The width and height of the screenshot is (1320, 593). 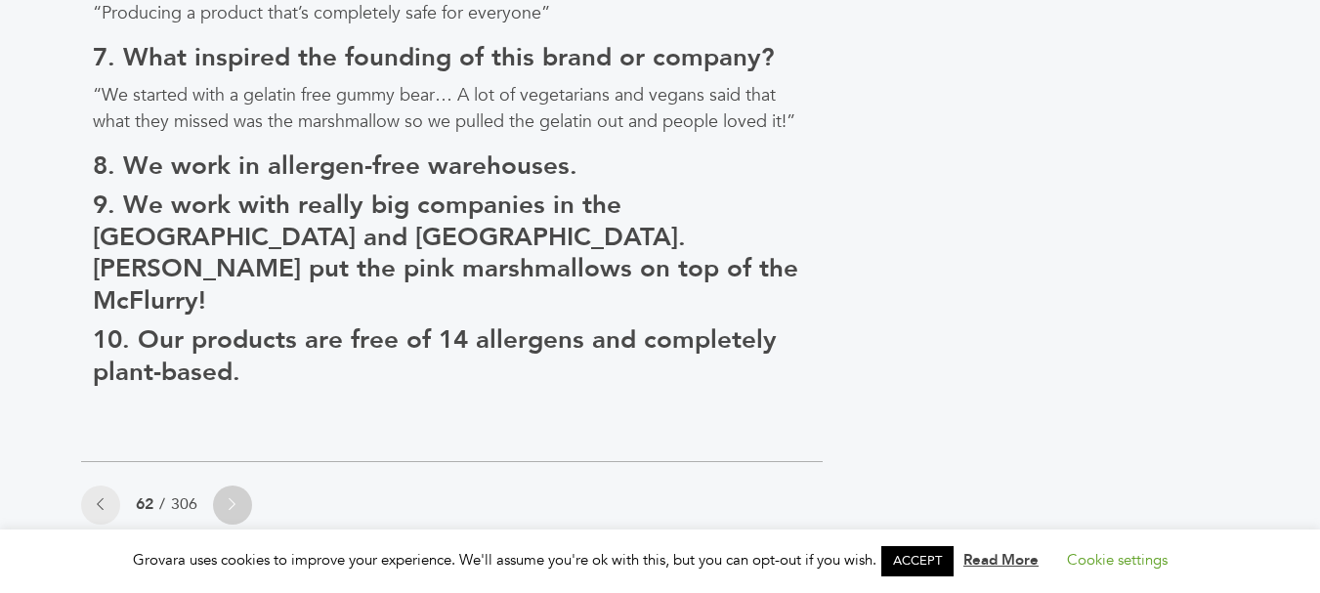 What do you see at coordinates (1117, 560) in the screenshot?
I see `a: Cookie settings` at bounding box center [1117, 560].